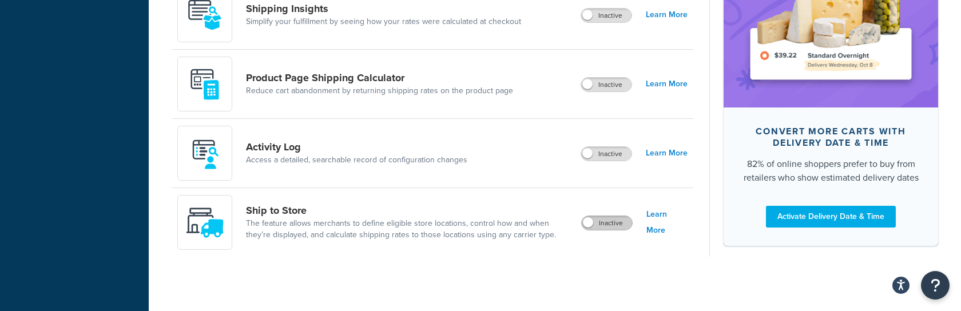  I want to click on a: Simplify your fulfillment by seeing how your rates were calculated at checkout, so click(383, 22).